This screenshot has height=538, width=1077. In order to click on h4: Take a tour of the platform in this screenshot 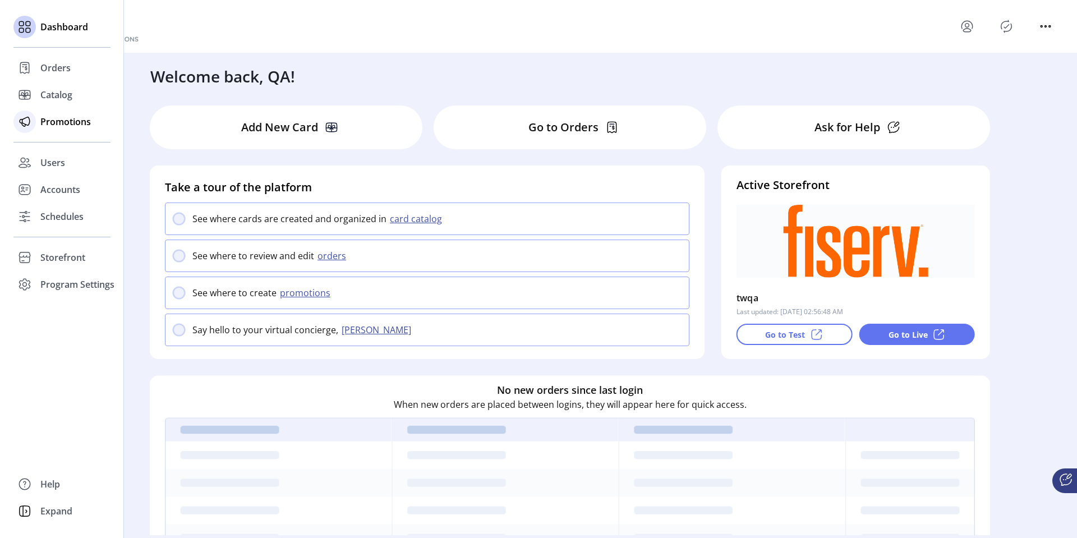, I will do `click(427, 187)`.